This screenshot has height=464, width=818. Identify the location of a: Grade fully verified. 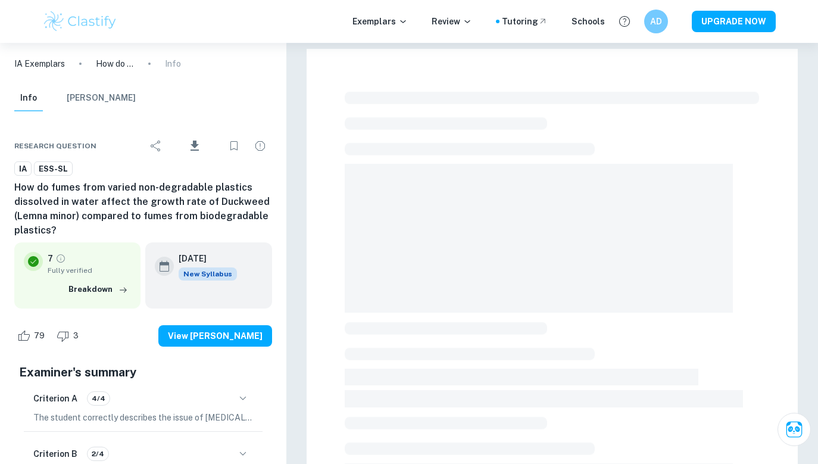
(61, 259).